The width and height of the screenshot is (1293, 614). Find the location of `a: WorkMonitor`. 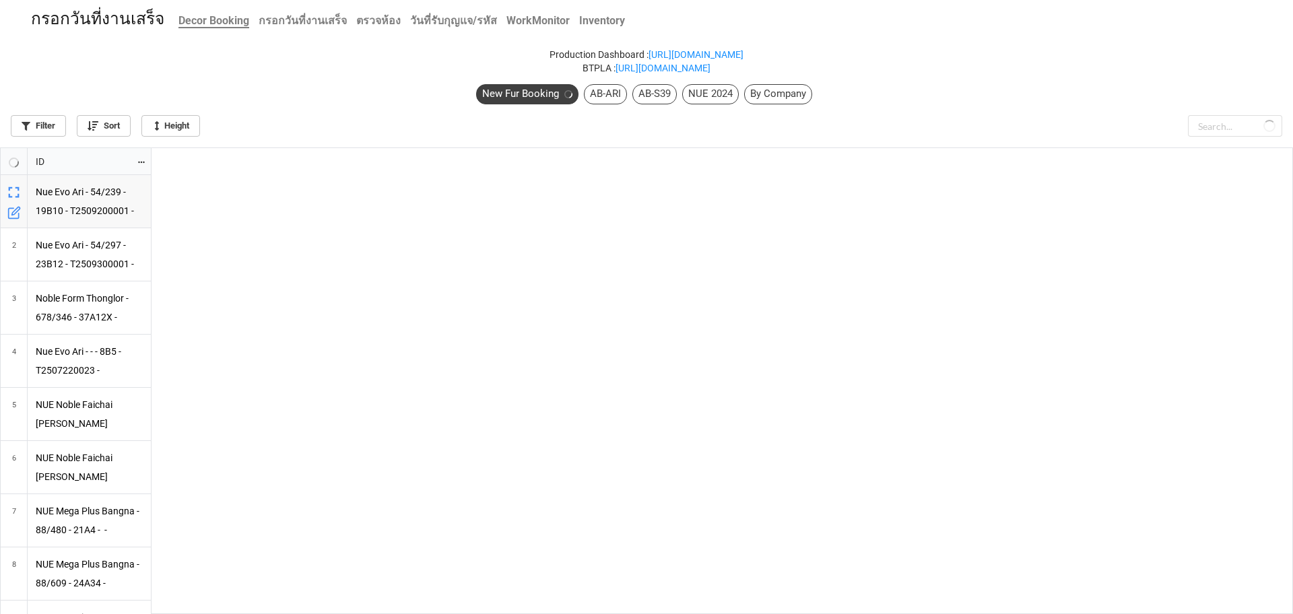

a: WorkMonitor is located at coordinates (538, 20).